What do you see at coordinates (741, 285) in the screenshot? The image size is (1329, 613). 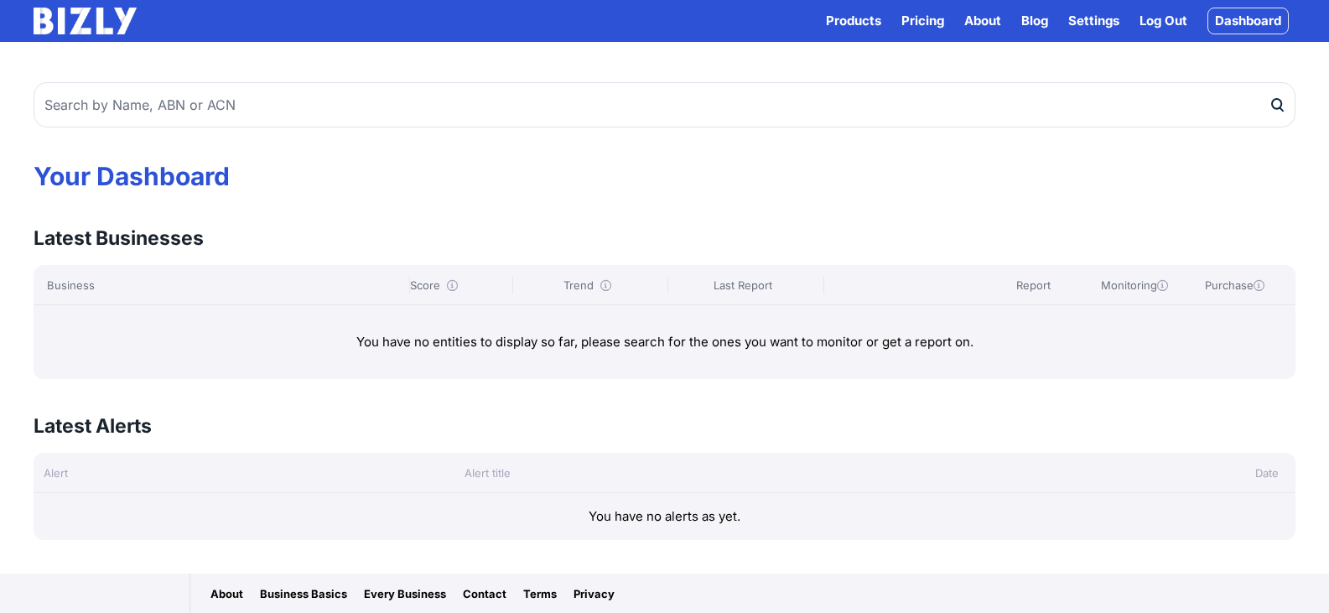 I see `div: Last Report` at bounding box center [741, 285].